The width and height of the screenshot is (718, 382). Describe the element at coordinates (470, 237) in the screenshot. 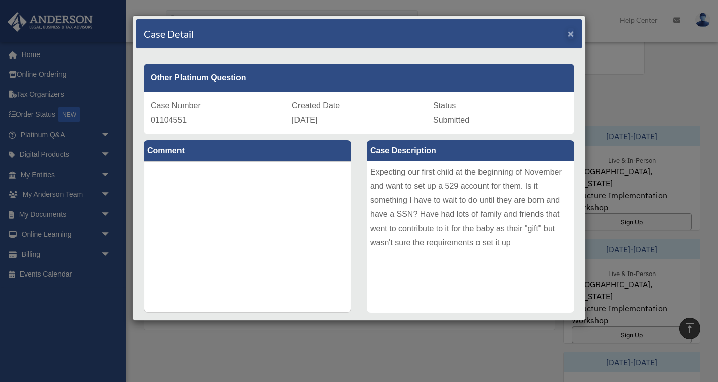

I see `div: Expecting our first child at the beginning of November and want to set up a 529 account for them....` at that location.